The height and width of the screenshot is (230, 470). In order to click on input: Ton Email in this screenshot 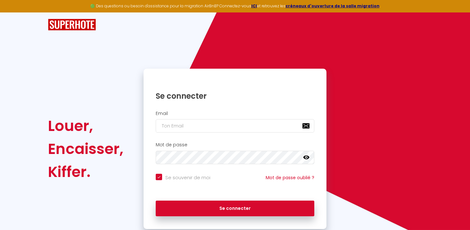, I will do `click(235, 126)`.